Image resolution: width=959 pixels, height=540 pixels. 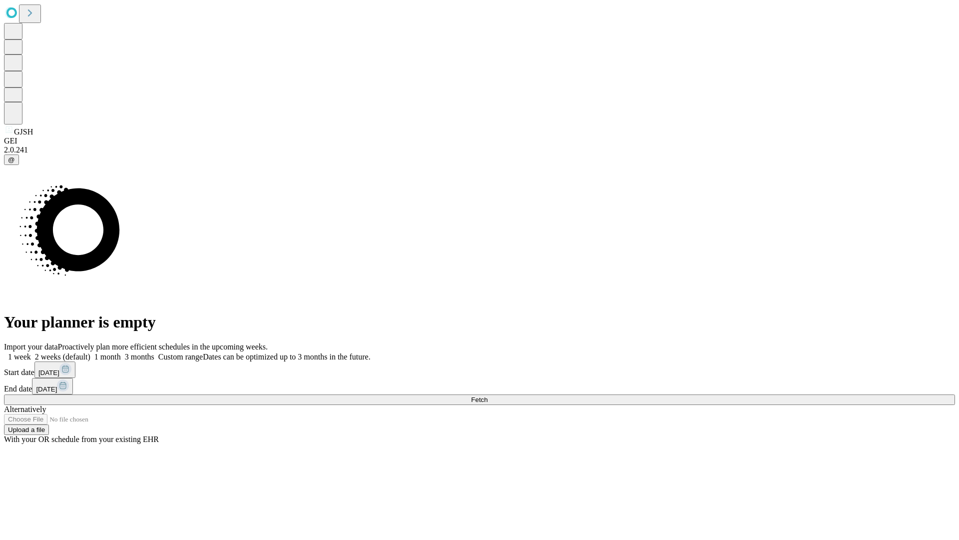 I want to click on span: 1 week, so click(x=19, y=356).